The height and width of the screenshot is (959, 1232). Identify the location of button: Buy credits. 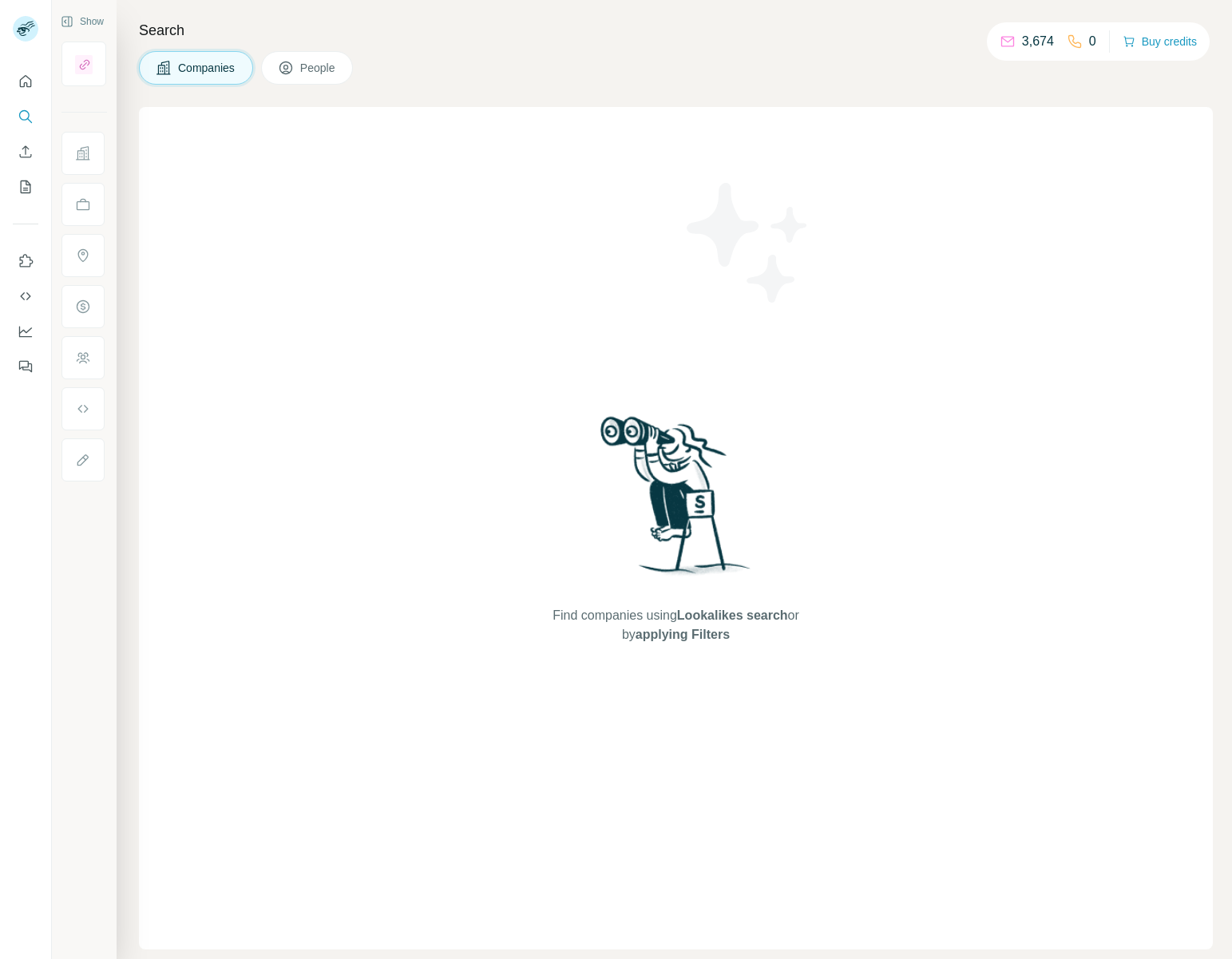
(1159, 41).